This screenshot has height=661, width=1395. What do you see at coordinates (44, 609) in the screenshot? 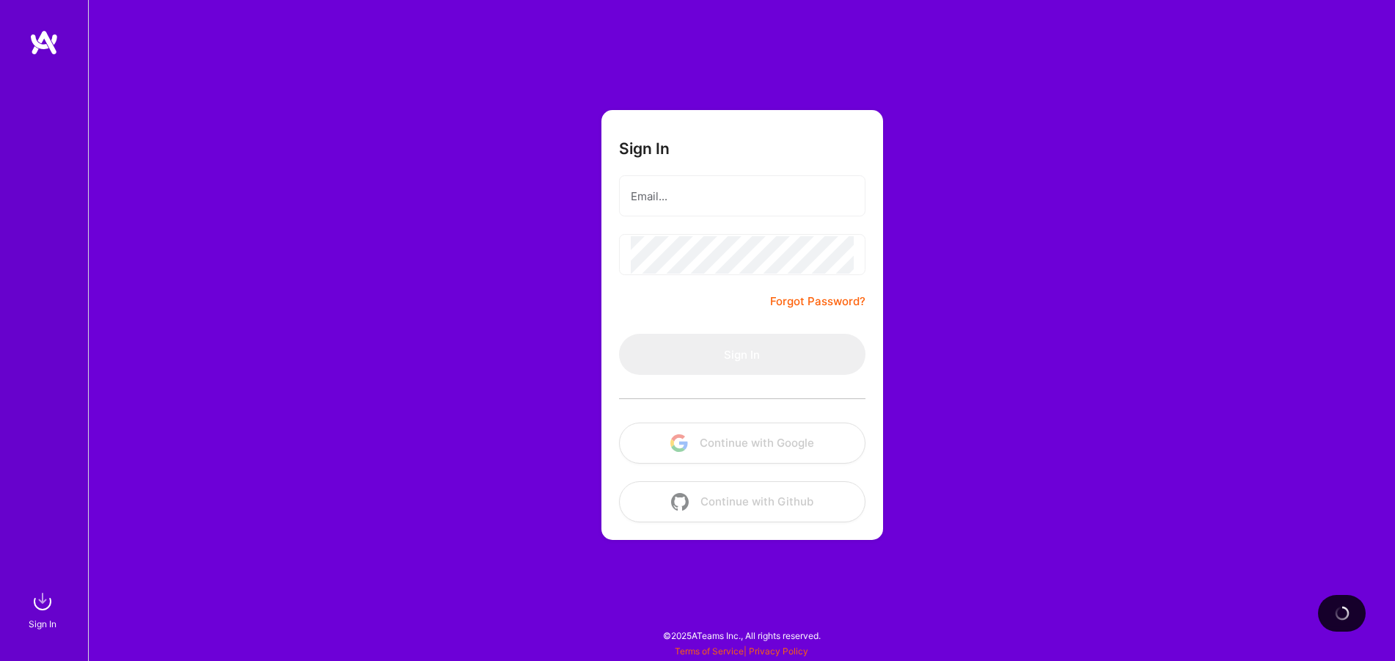
I see `a: sign inSign In` at bounding box center [44, 609].